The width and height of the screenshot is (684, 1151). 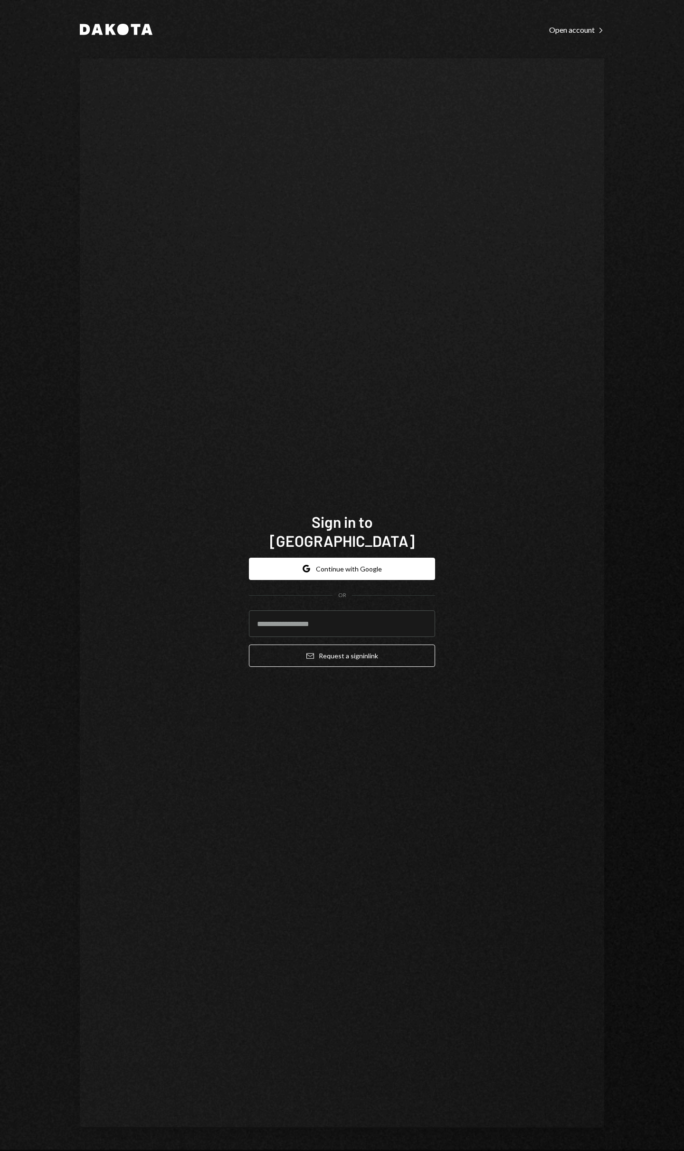 I want to click on a: Open account, so click(x=576, y=29).